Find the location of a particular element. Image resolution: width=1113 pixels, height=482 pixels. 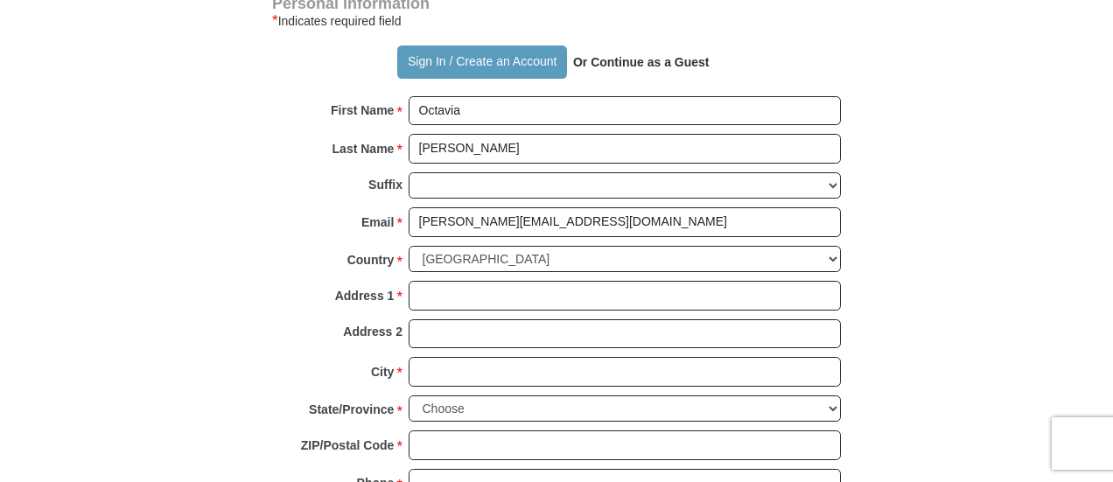

strong: Country is located at coordinates (371, 260).